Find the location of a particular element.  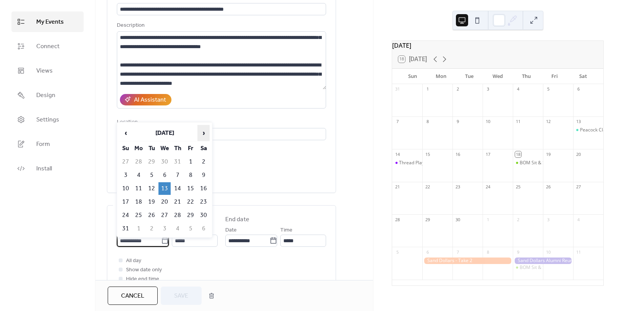

span: Cancel is located at coordinates (133, 296).